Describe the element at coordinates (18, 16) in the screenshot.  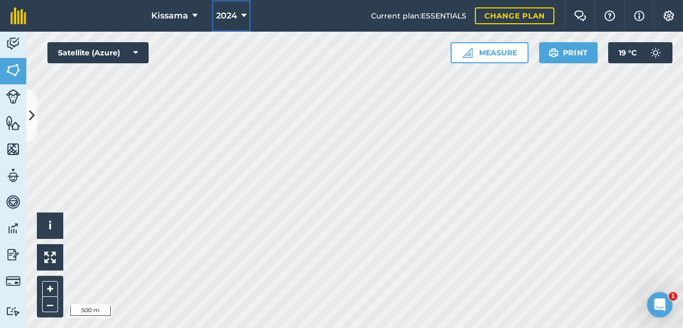
I see `img: fieldmargin Logo` at that location.